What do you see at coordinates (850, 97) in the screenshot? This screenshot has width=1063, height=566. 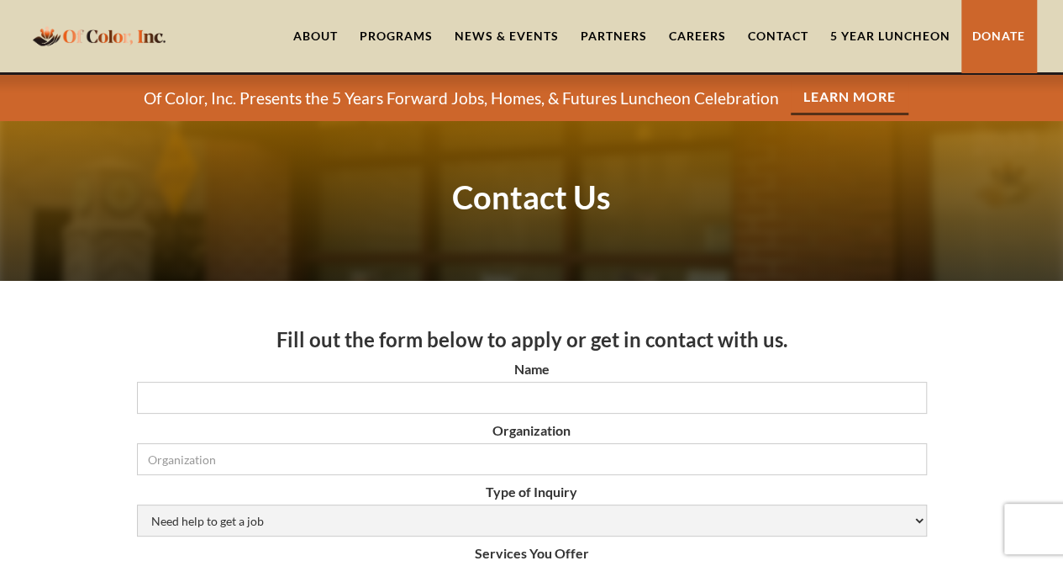 I see `a: Learn More` at bounding box center [850, 97].